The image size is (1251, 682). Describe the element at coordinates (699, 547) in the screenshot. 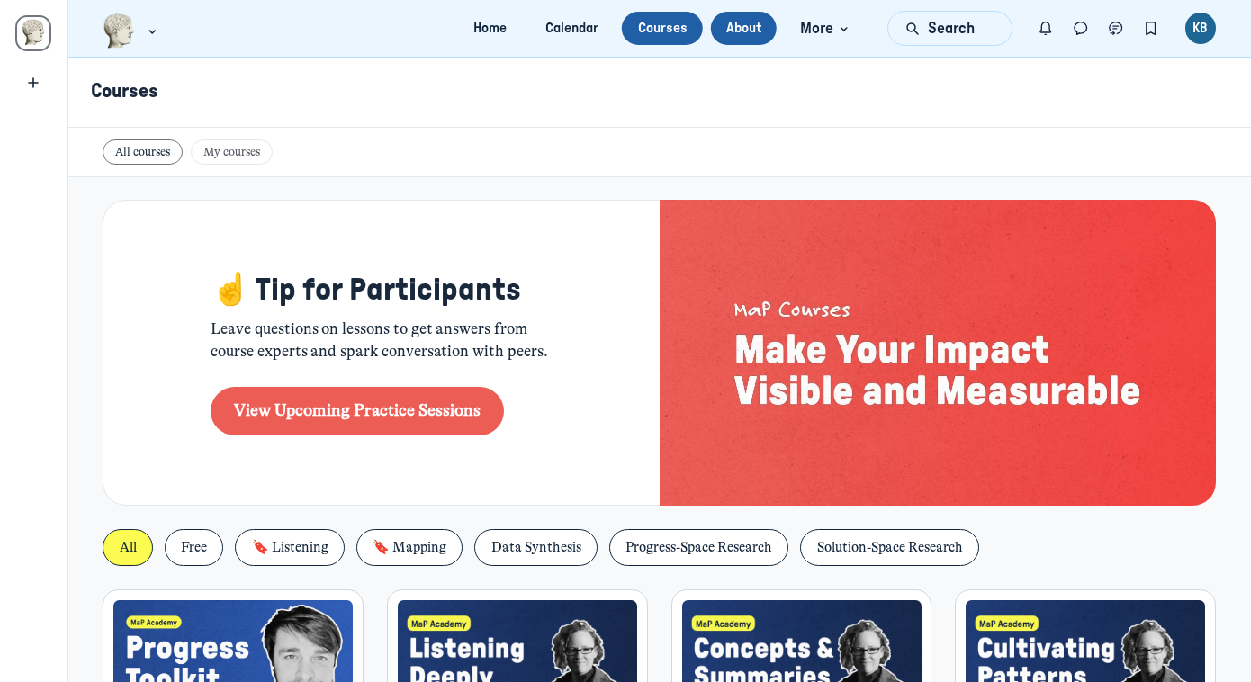

I see `button: Progress-Space Research` at that location.